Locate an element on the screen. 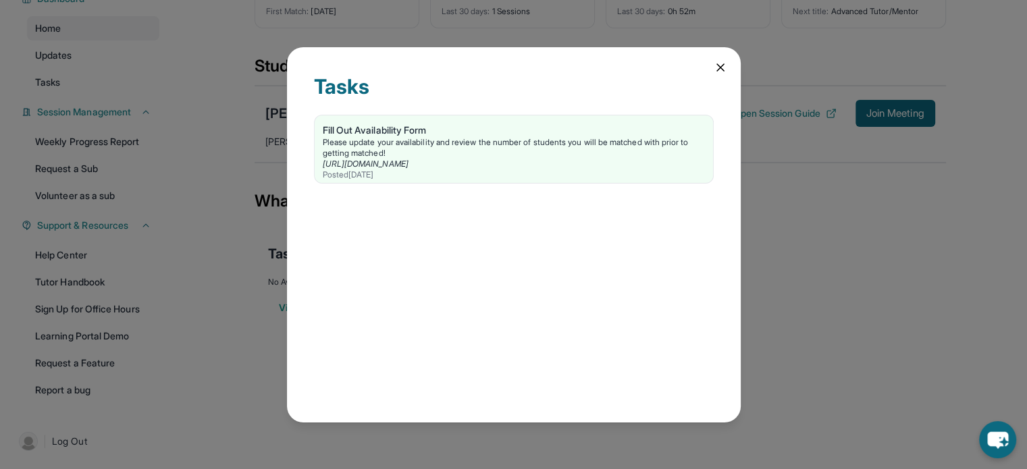  button: chat-button is located at coordinates (997, 440).